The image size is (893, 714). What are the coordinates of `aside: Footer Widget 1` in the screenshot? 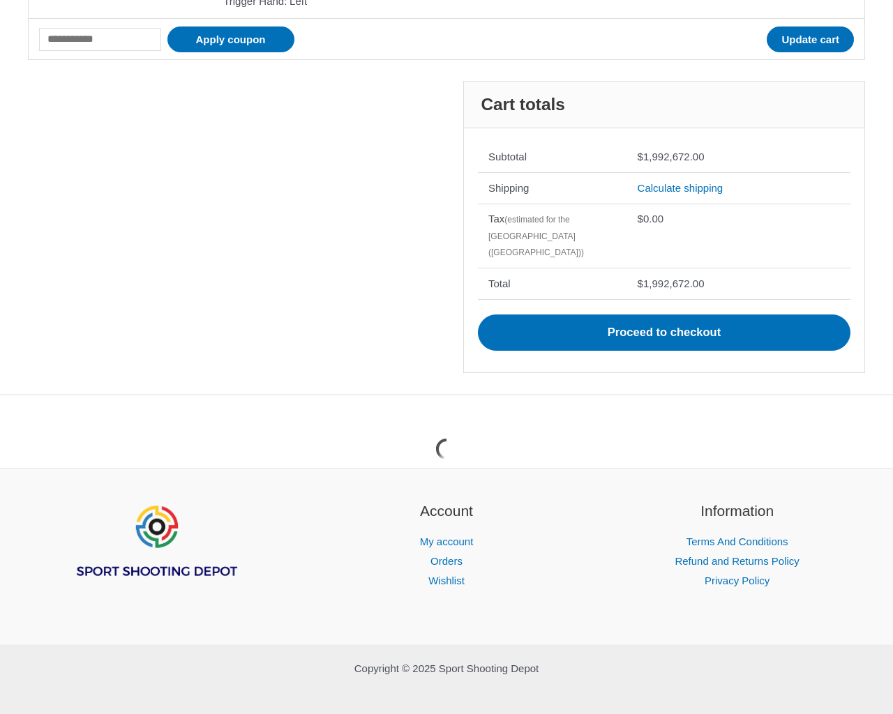 It's located at (156, 557).